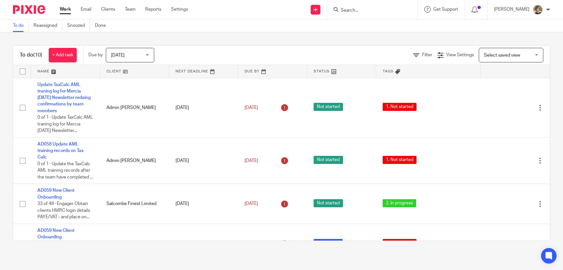 The width and height of the screenshot is (563, 270). Describe the element at coordinates (388, 71) in the screenshot. I see `span: Tags` at that location.